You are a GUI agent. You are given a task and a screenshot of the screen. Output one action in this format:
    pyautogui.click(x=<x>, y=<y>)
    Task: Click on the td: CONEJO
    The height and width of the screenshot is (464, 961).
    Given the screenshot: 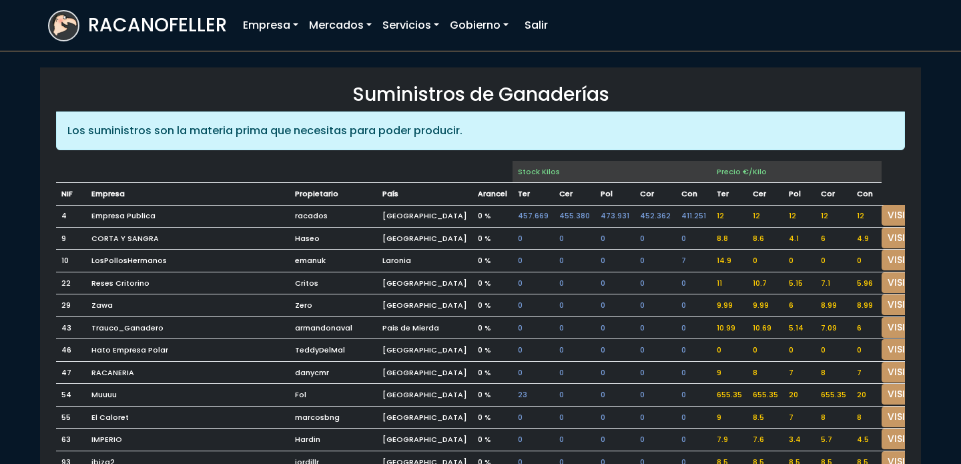 What is the action you would take?
    pyautogui.click(x=693, y=194)
    